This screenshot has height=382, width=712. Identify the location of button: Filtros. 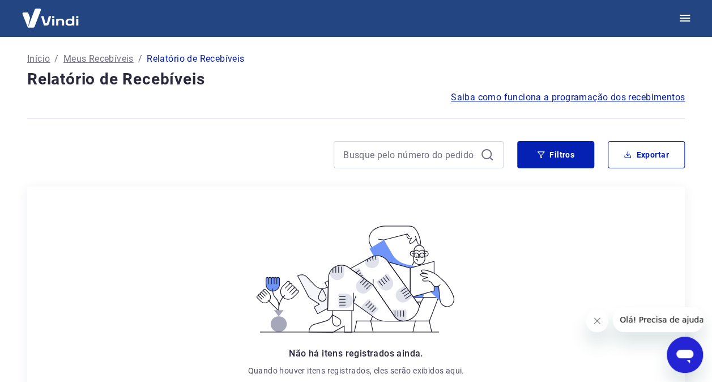
(556, 155).